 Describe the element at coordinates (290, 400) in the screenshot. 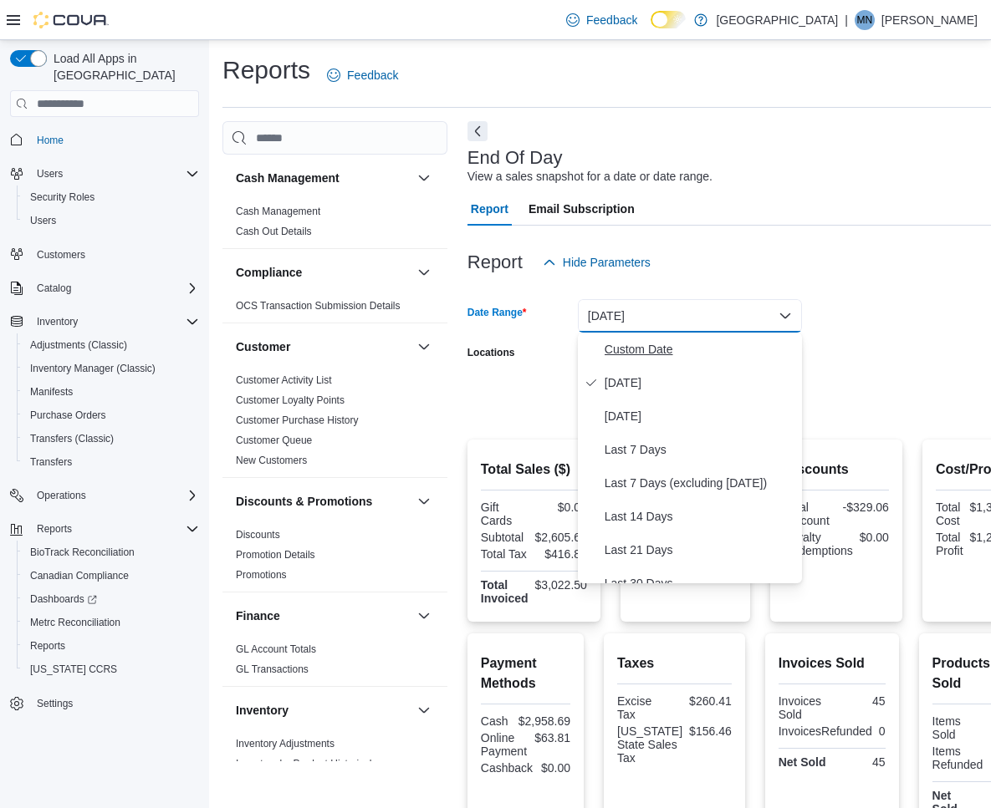

I see `span: Customer Loyalty Points` at that location.